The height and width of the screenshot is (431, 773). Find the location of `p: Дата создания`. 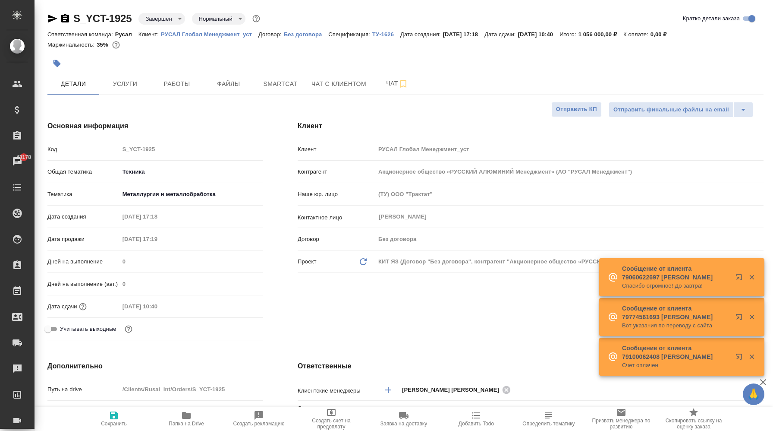

p: Дата создания is located at coordinates (83, 217).